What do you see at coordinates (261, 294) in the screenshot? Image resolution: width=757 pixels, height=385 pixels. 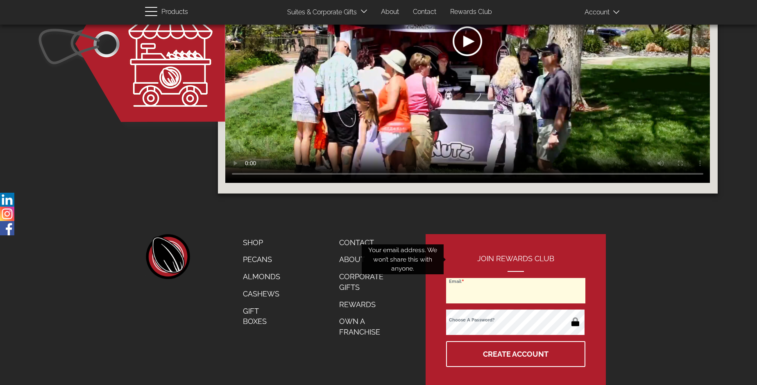 I see `a: Cashews` at bounding box center [261, 294].